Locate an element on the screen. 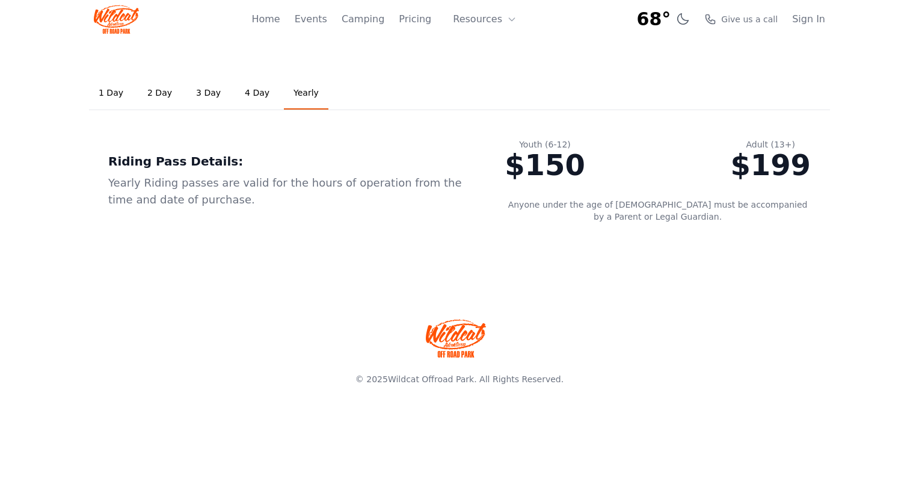 This screenshot has width=919, height=502. div: $199 is located at coordinates (770, 165).